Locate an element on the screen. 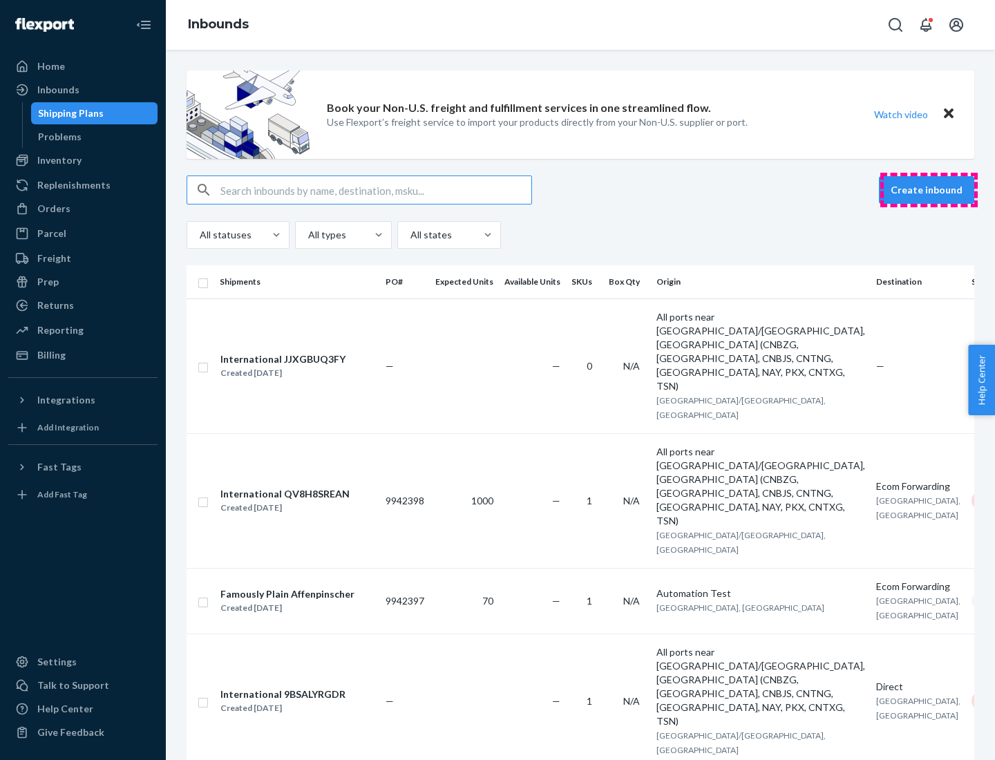 The height and width of the screenshot is (760, 995). a: Billing is located at coordinates (83, 355).